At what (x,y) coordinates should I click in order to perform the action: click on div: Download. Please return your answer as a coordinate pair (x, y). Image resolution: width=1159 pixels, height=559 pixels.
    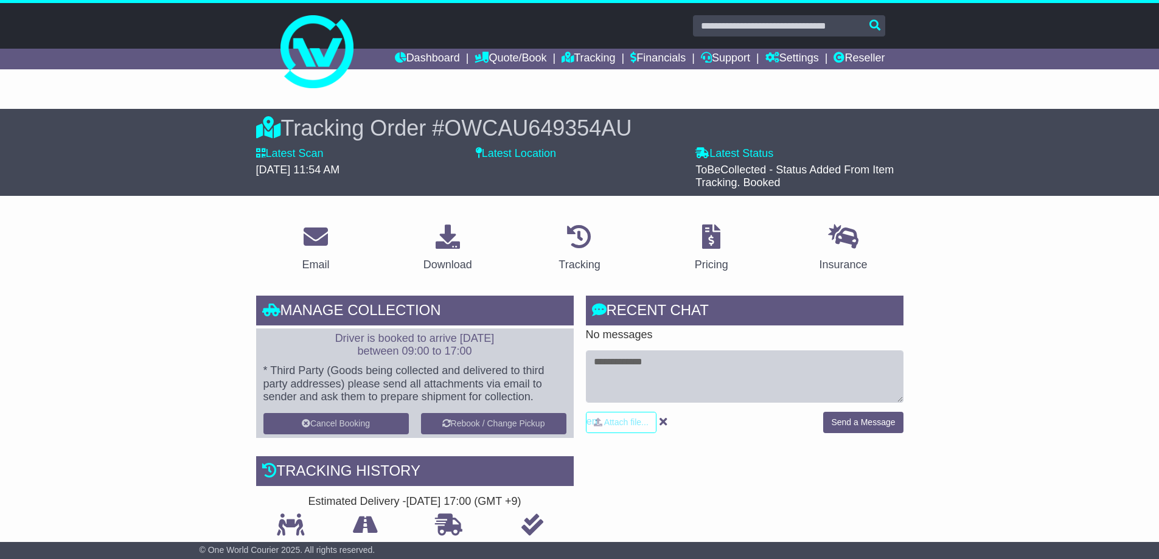
    Looking at the image, I should click on (448, 265).